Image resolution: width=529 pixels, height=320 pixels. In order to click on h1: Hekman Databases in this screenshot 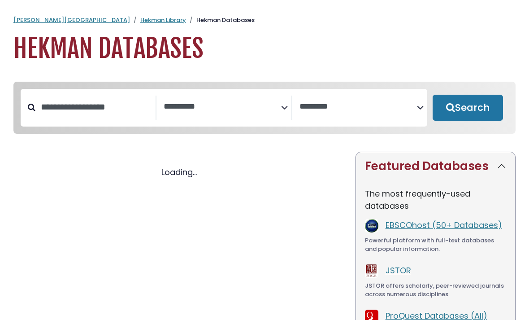, I will do `click(265, 48)`.